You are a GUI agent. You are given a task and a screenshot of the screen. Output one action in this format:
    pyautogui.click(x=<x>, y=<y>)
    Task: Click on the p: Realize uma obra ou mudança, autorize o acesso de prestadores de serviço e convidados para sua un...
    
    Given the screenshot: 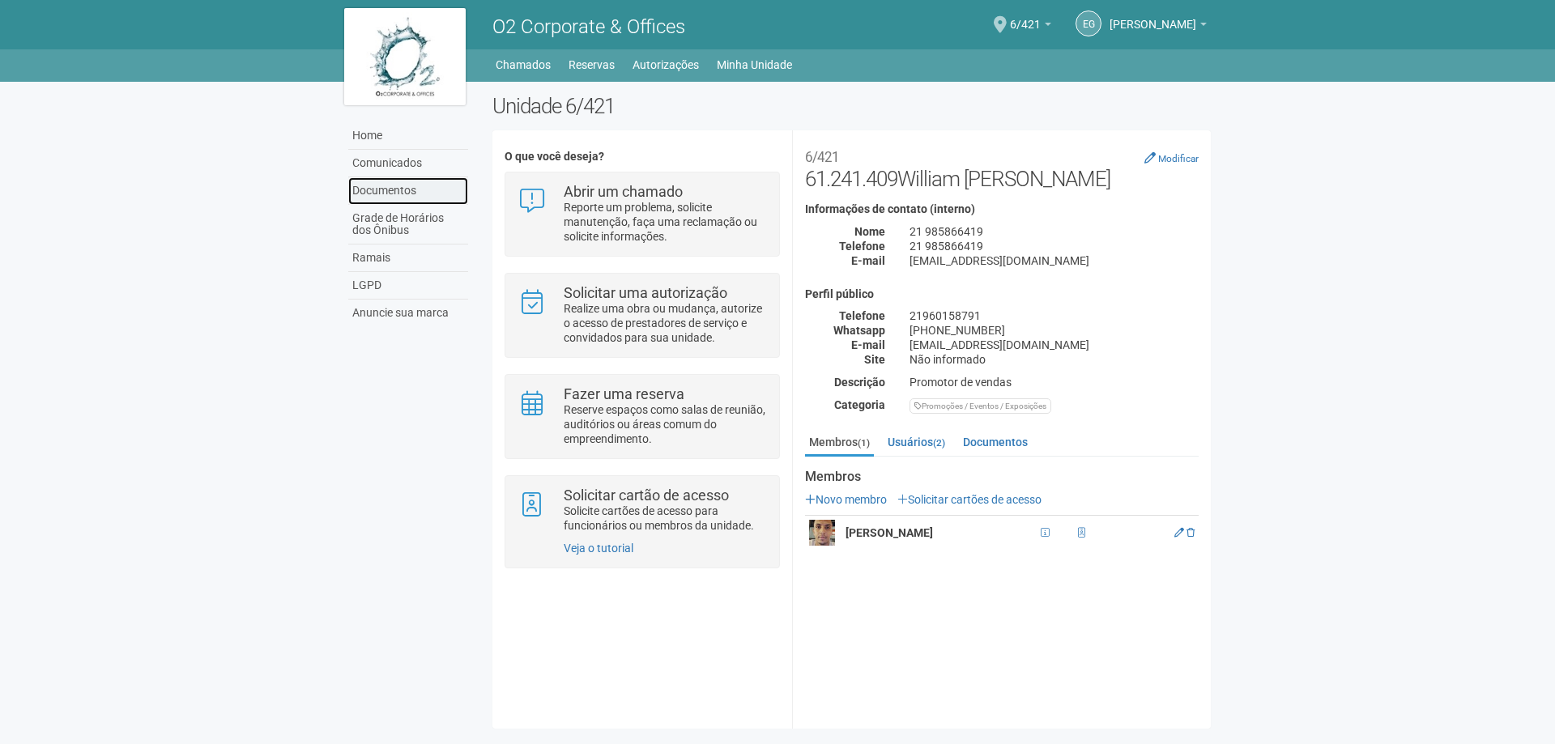 What is the action you would take?
    pyautogui.click(x=665, y=323)
    